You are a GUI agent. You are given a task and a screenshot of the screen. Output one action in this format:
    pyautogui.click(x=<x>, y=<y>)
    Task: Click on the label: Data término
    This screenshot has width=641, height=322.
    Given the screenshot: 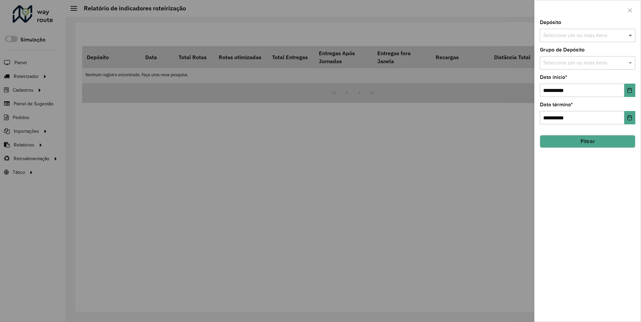 What is the action you would take?
    pyautogui.click(x=556, y=105)
    